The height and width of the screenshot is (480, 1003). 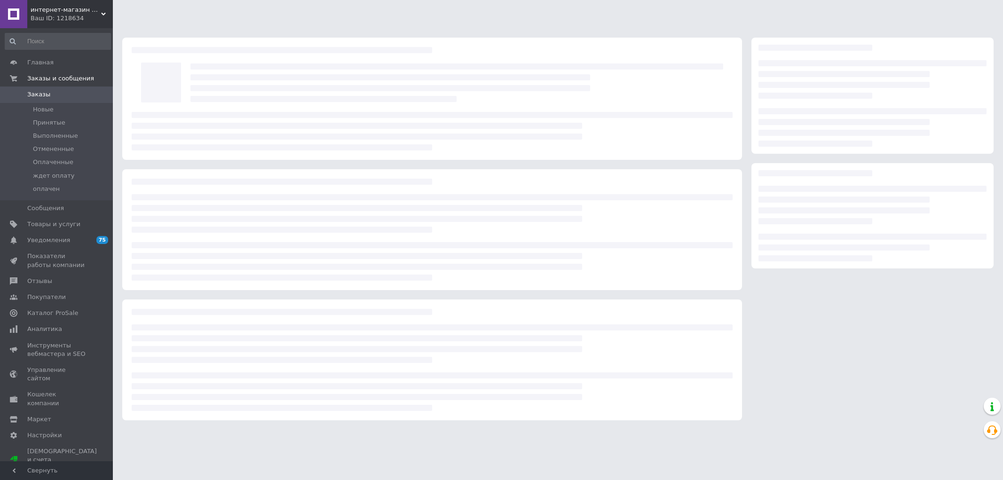 I want to click on span: Управление сайтом, so click(x=57, y=374).